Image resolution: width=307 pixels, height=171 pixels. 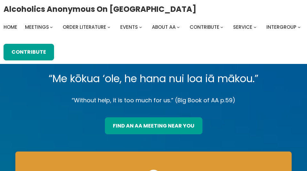 I want to click on p: “Without help, it is too much for us.” (Big Book of AA p.59), so click(x=154, y=100).